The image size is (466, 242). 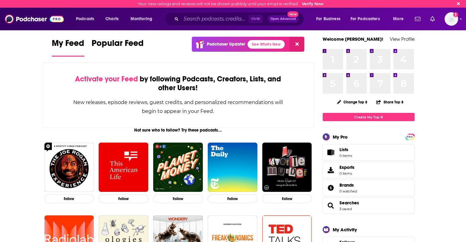 What do you see at coordinates (255, 19) in the screenshot?
I see `span: Ctrl K` at bounding box center [255, 19].